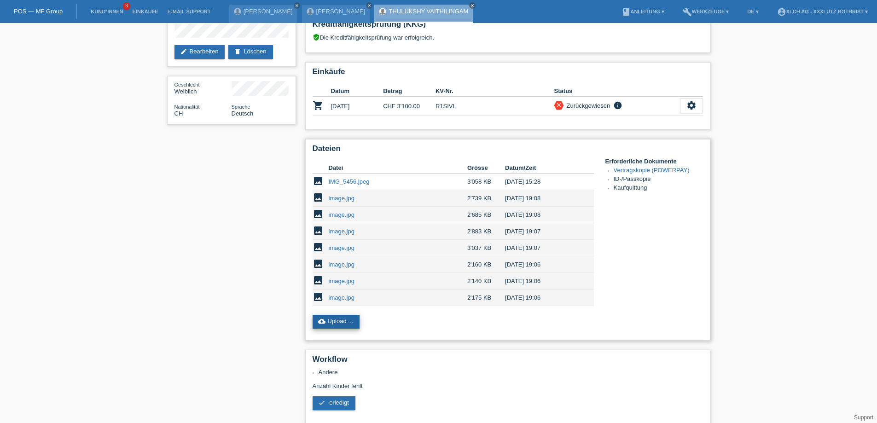  Describe the element at coordinates (486, 281) in the screenshot. I see `td: 2'140 KB` at that location.